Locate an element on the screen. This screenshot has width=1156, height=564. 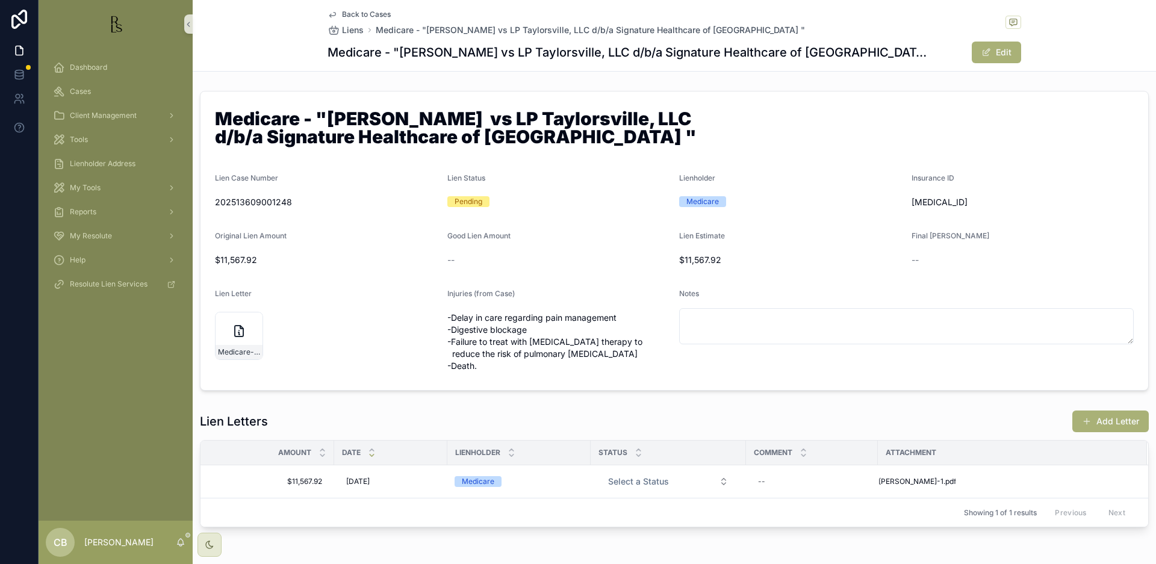
span: CB is located at coordinates (60, 543).